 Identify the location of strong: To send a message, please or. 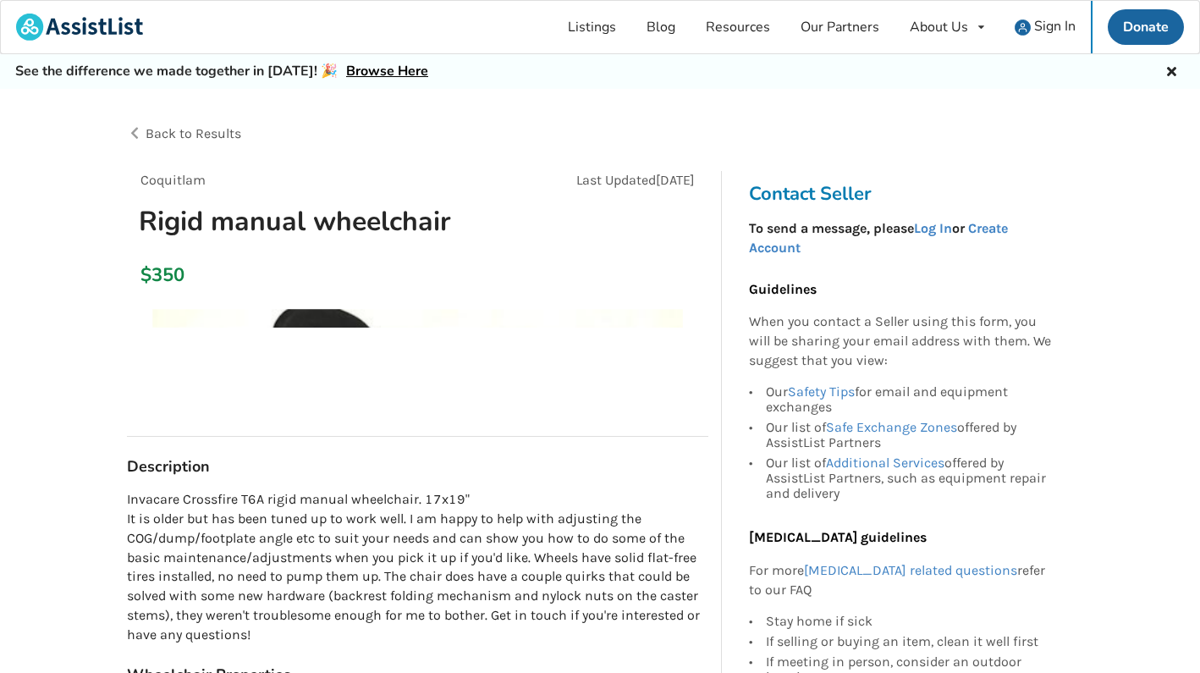
(878, 238).